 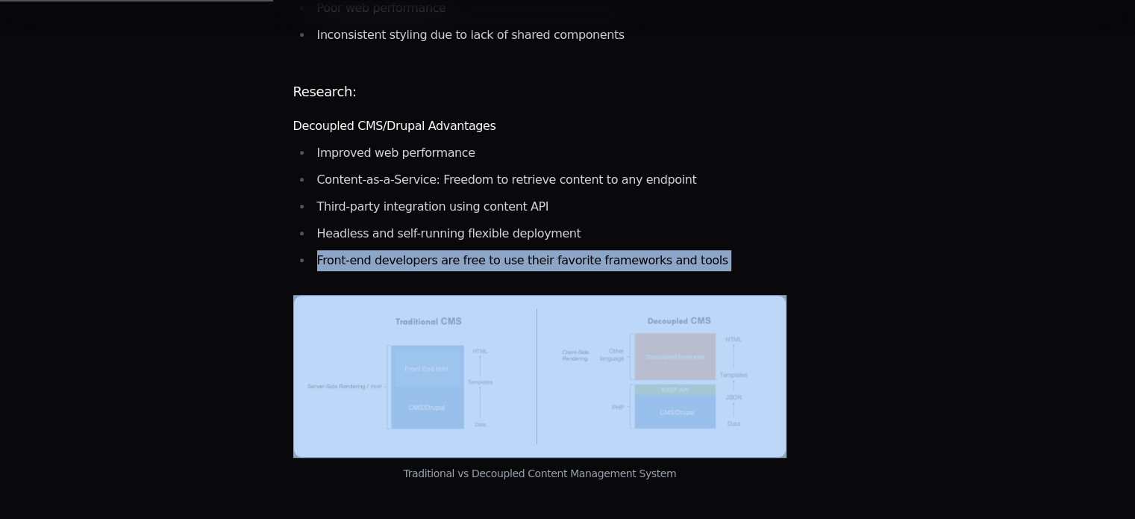 What do you see at coordinates (550, 153) in the screenshot?
I see `li: Improved web performance` at bounding box center [550, 153].